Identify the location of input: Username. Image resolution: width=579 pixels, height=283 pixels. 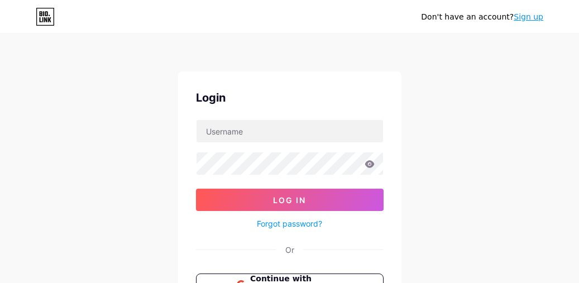
(290, 131).